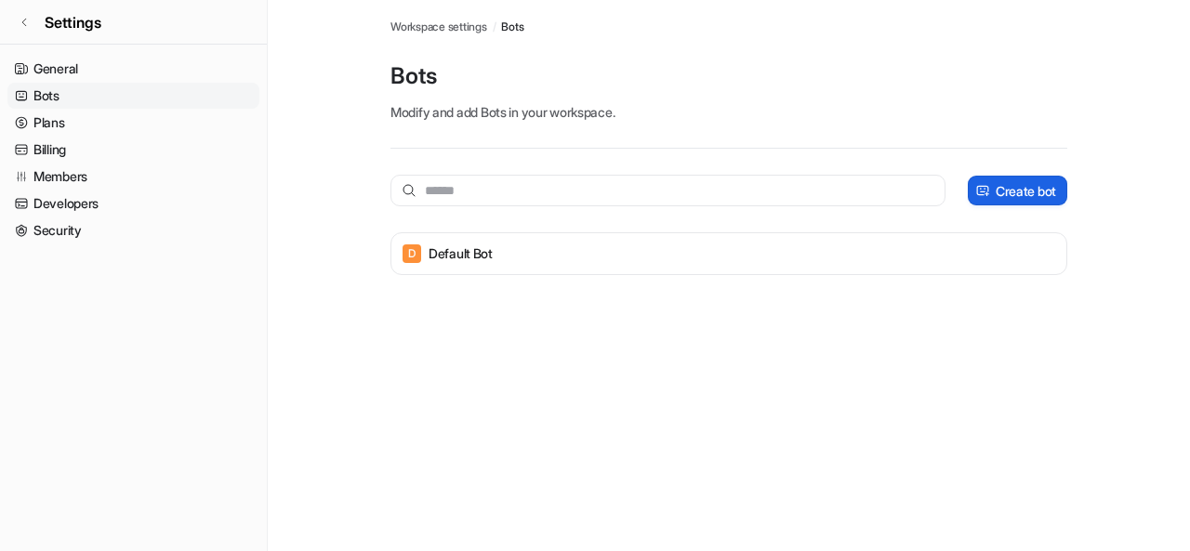  What do you see at coordinates (439, 27) in the screenshot?
I see `span: Workspace settings` at bounding box center [439, 27].